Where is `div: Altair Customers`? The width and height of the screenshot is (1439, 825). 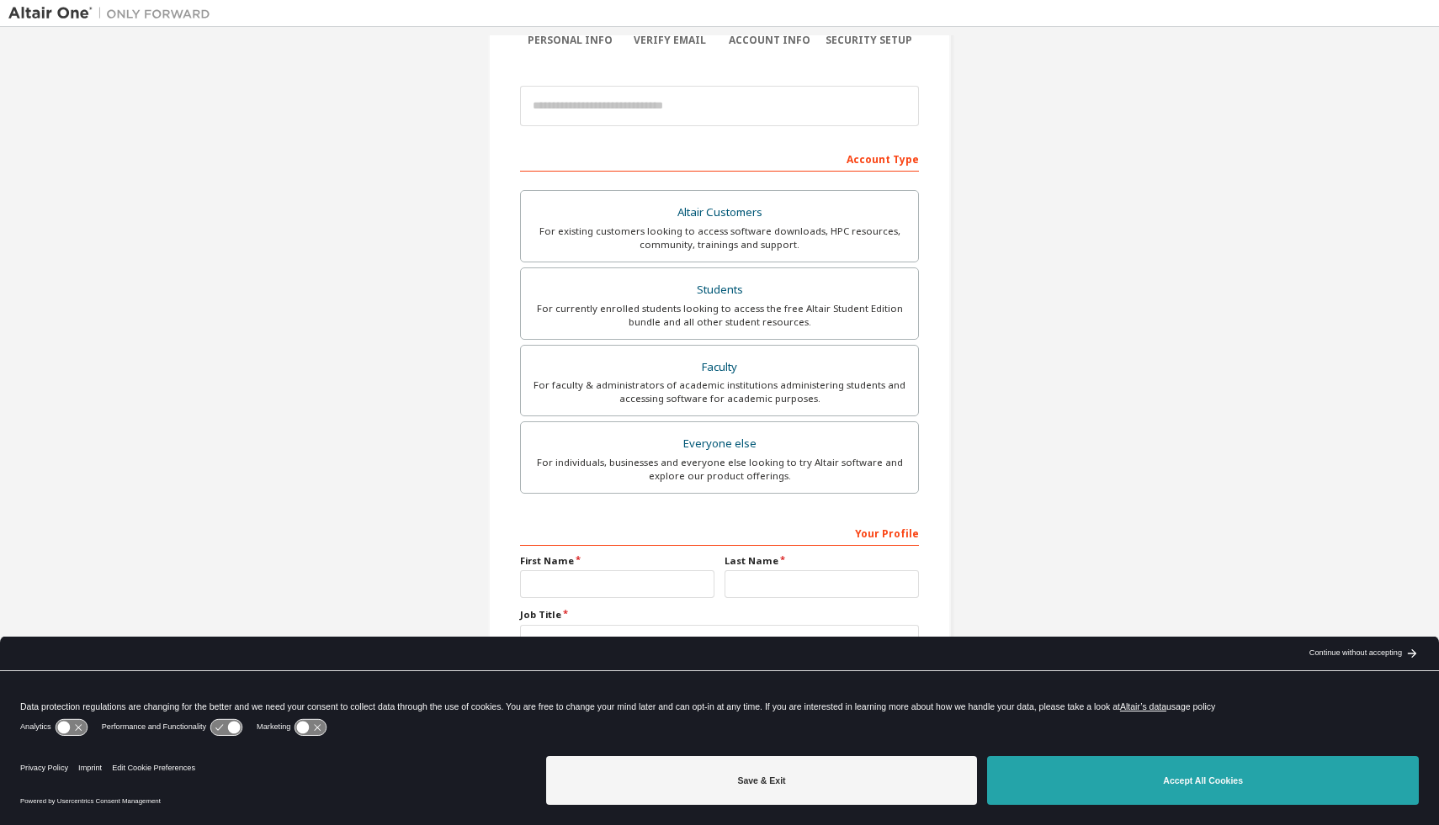 div: Altair Customers is located at coordinates (719, 213).